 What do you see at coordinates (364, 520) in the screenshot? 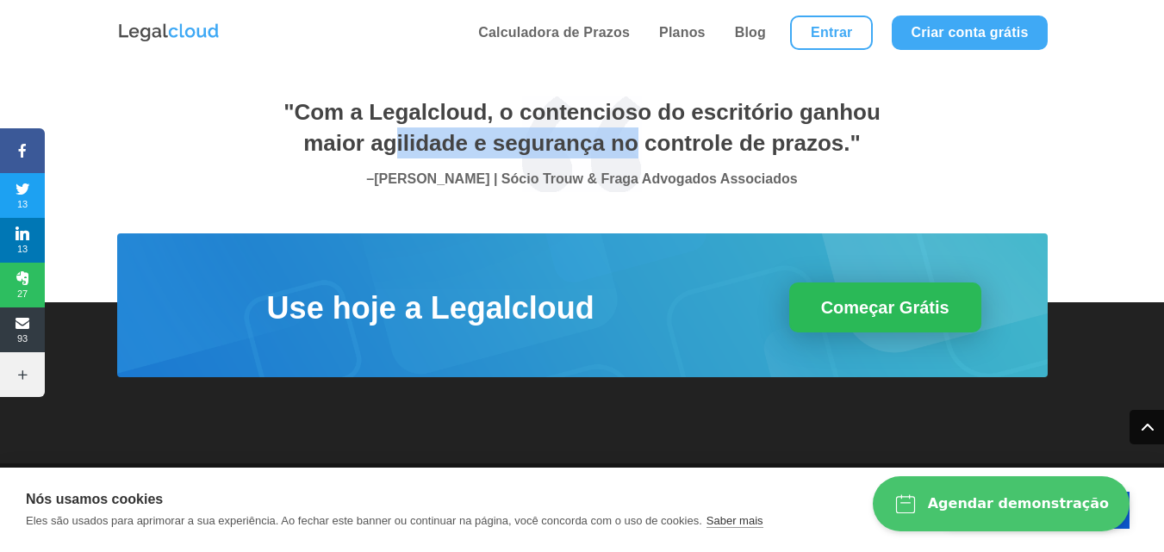
I see `p: Eles são usados para aprimorar a sua experiência. Ao fechar este banner ou continuar na página, v...` at bounding box center [364, 520].